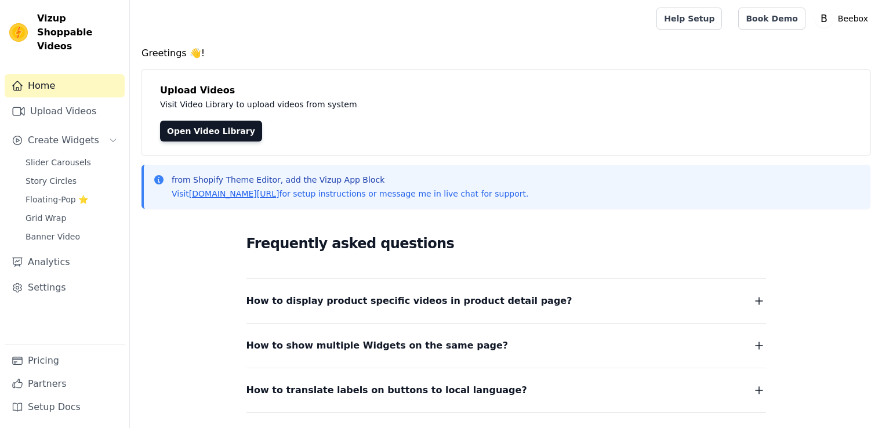  I want to click on span: How to display product specific videos in product detail page?, so click(409, 301).